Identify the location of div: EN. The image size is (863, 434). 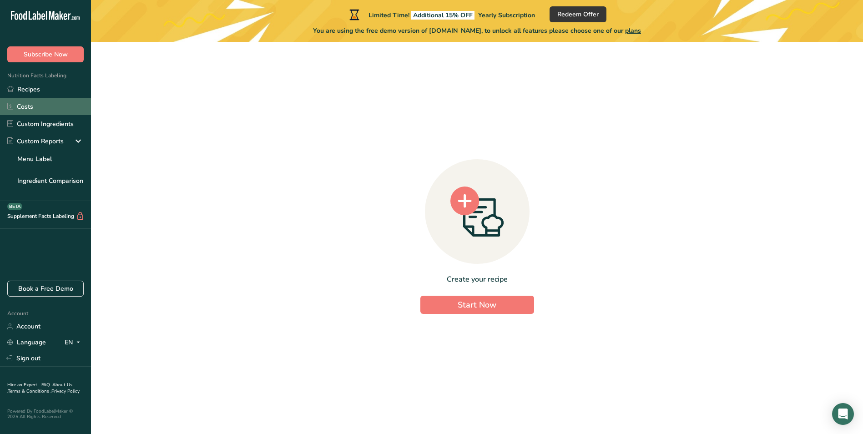
(74, 343).